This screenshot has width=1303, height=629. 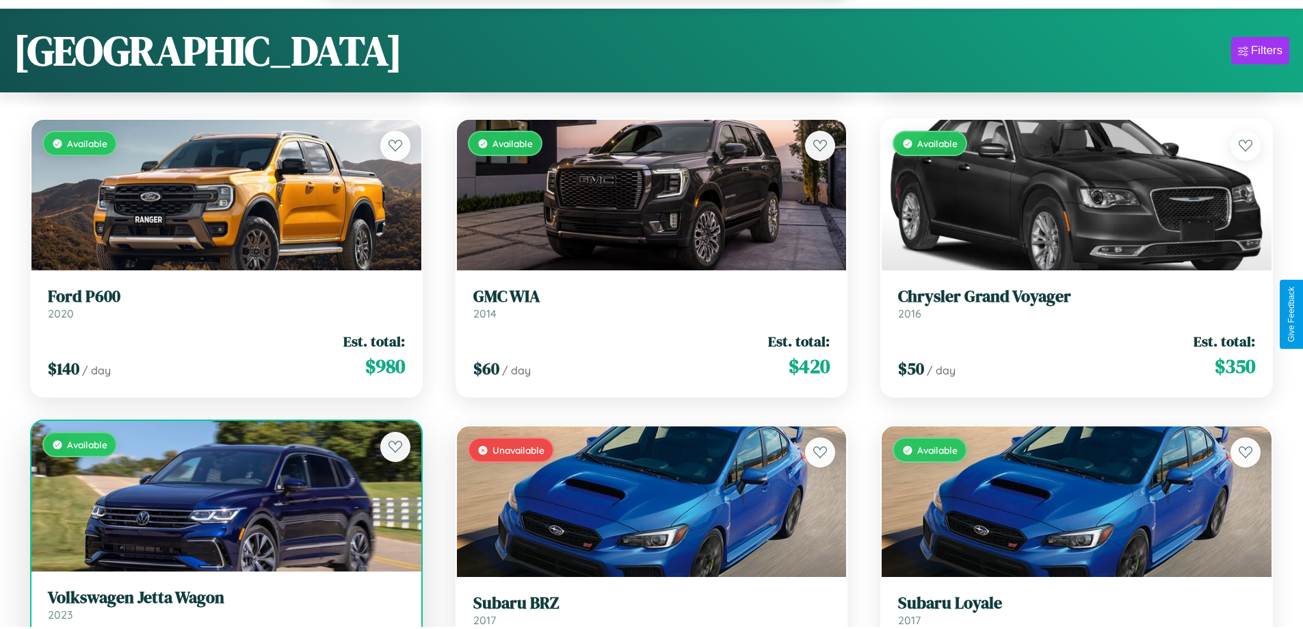 What do you see at coordinates (226, 296) in the screenshot?
I see `h3: Ford P600` at bounding box center [226, 296].